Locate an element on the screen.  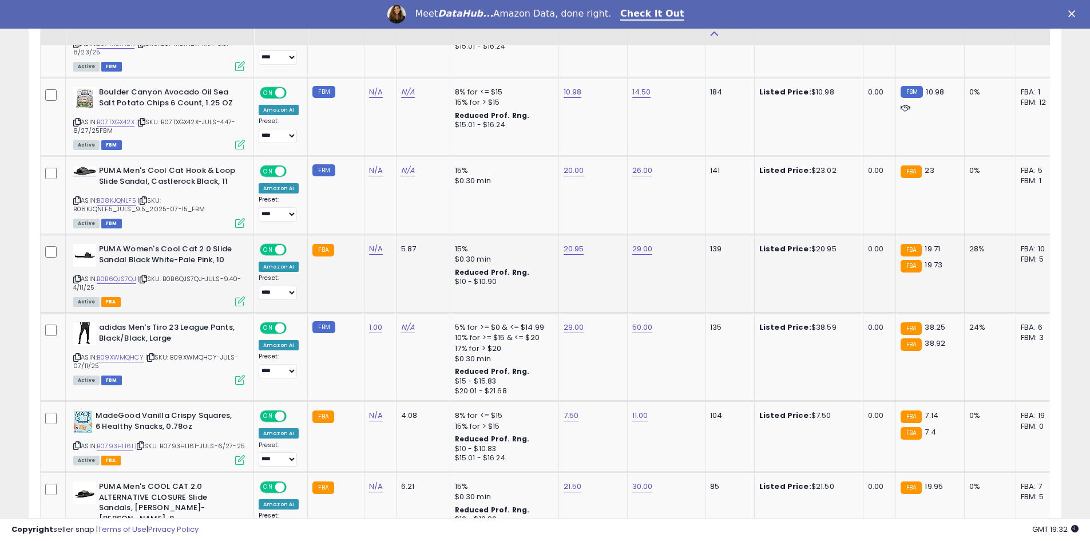
span: | SKU: B0793HL161-JULS-6/27-25 is located at coordinates (190, 446).